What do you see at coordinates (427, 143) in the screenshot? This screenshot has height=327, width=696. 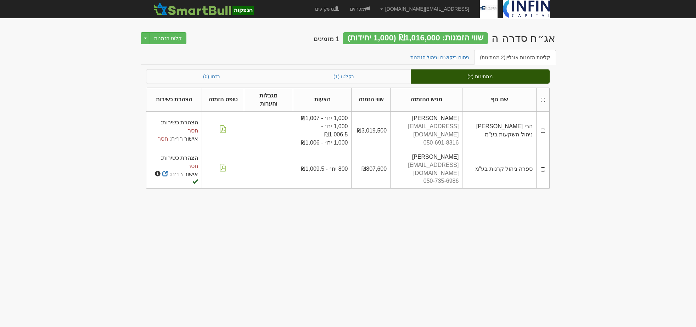 I see `div: 050-691-8316` at bounding box center [427, 143].